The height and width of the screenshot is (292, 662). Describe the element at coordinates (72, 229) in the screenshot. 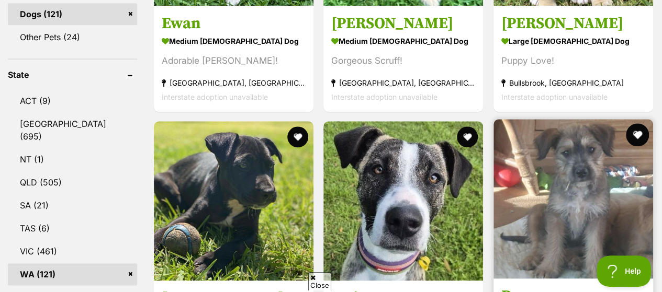

I see `a: TAS (6)` at that location.